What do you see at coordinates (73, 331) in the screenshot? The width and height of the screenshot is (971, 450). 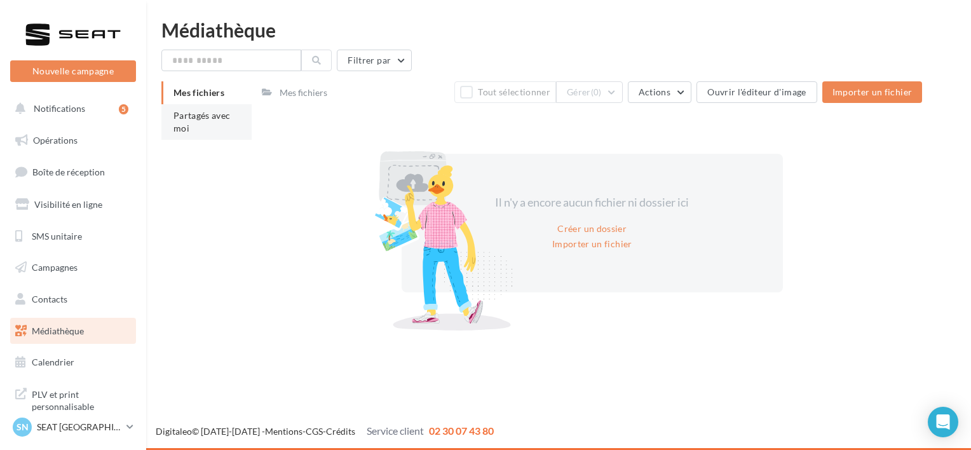 I see `a: Médiathèque` at bounding box center [73, 331].